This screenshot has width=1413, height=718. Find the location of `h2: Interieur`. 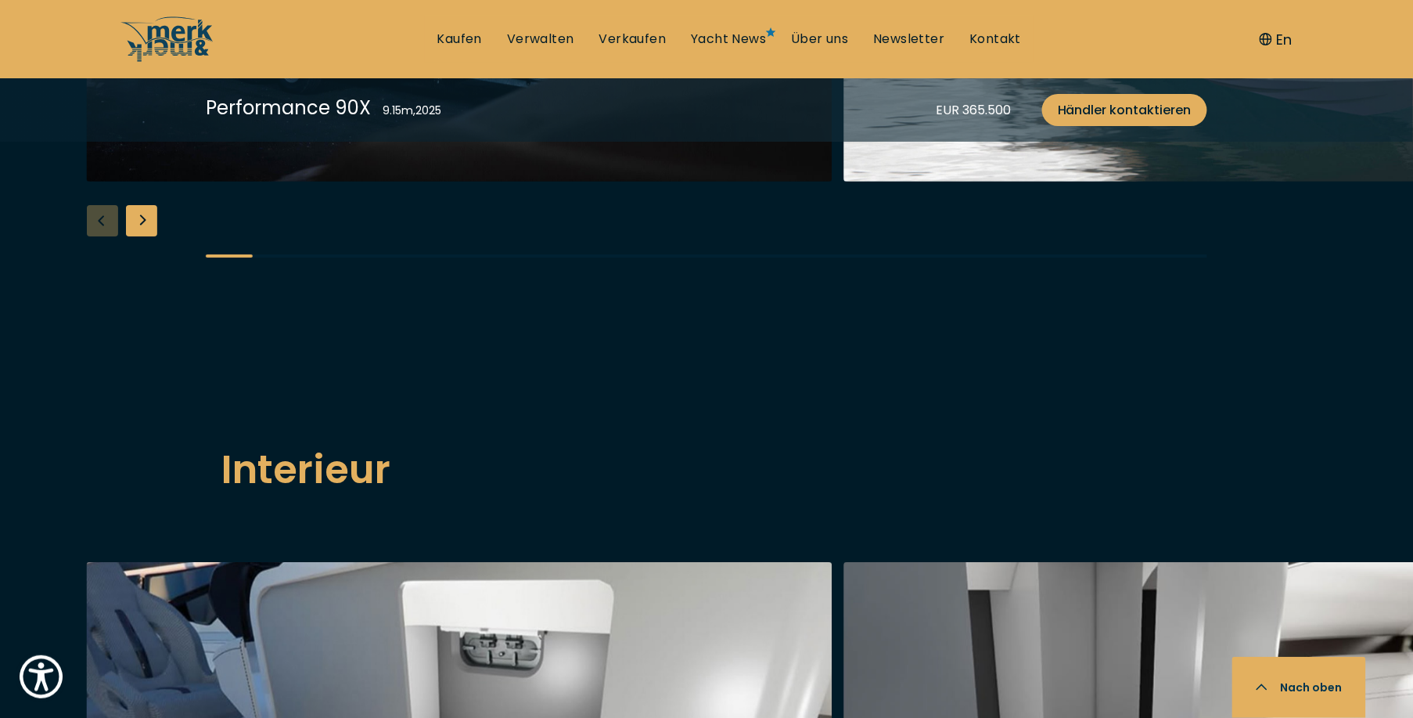

h2: Interieur is located at coordinates (707, 469).